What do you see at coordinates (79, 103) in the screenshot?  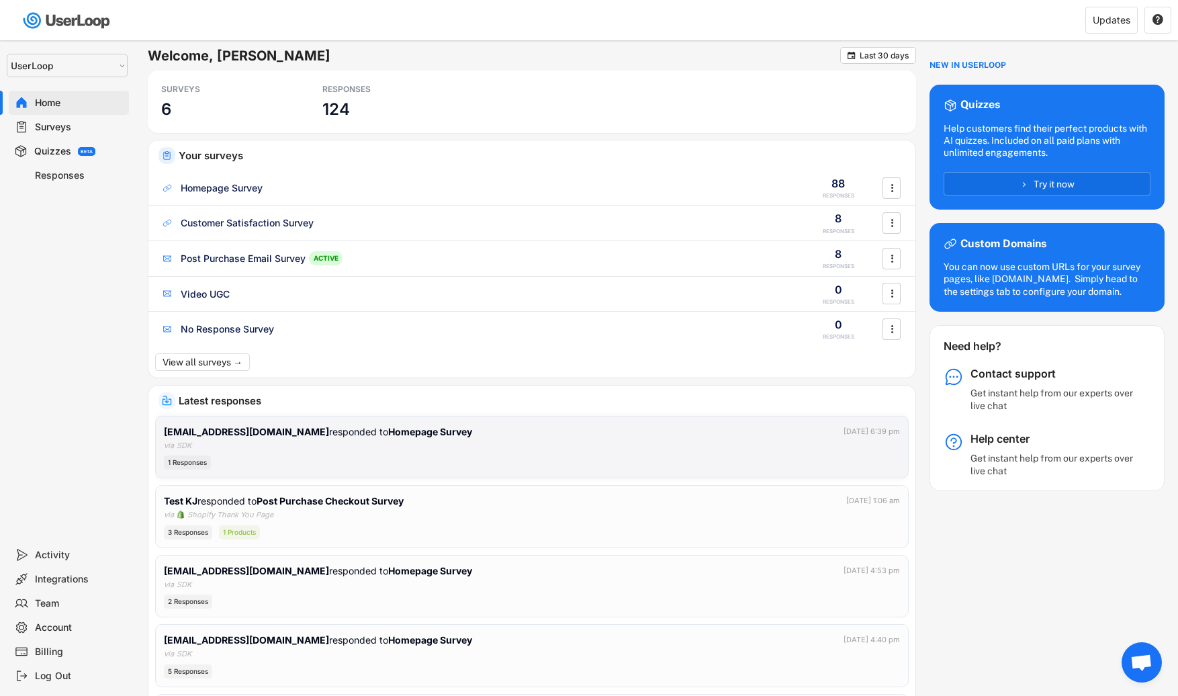 I see `div: Home` at bounding box center [79, 103].